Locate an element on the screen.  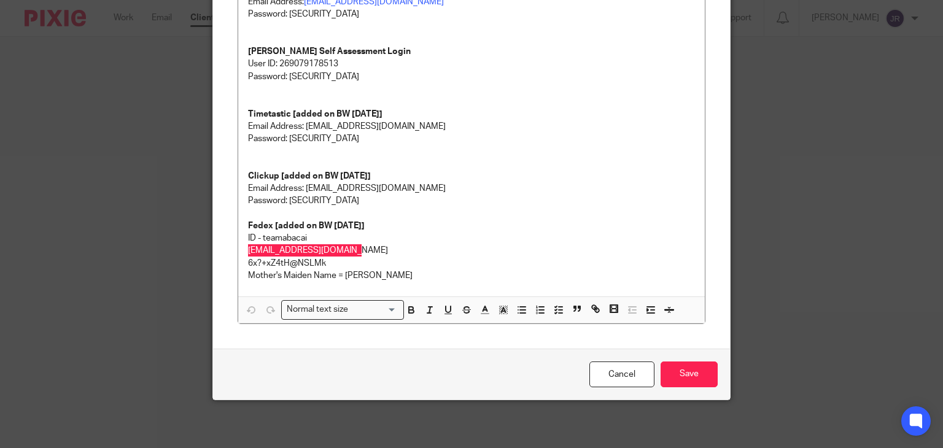
input: Search for option is located at coordinates (375, 309).